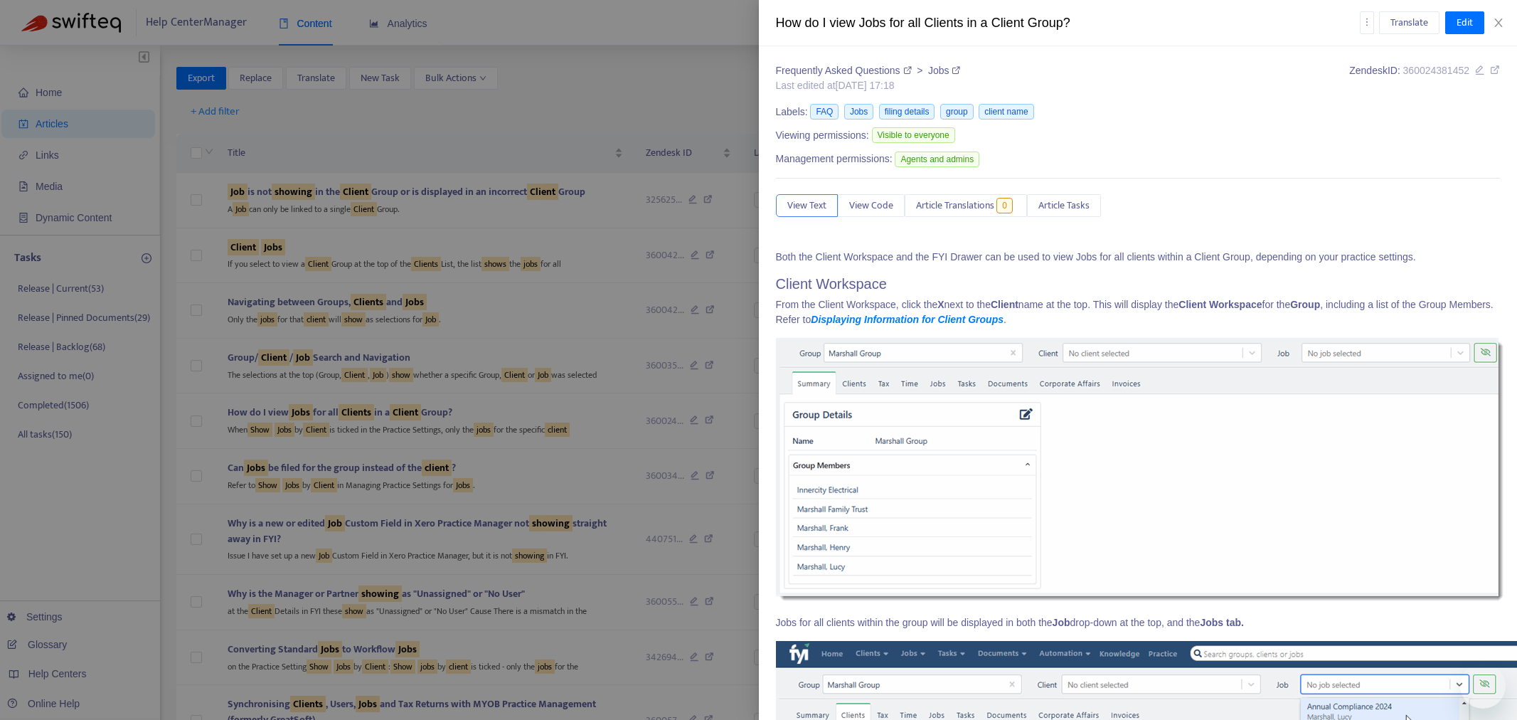 The height and width of the screenshot is (720, 1517). Describe the element at coordinates (1061, 622) in the screenshot. I see `strong: Job` at that location.